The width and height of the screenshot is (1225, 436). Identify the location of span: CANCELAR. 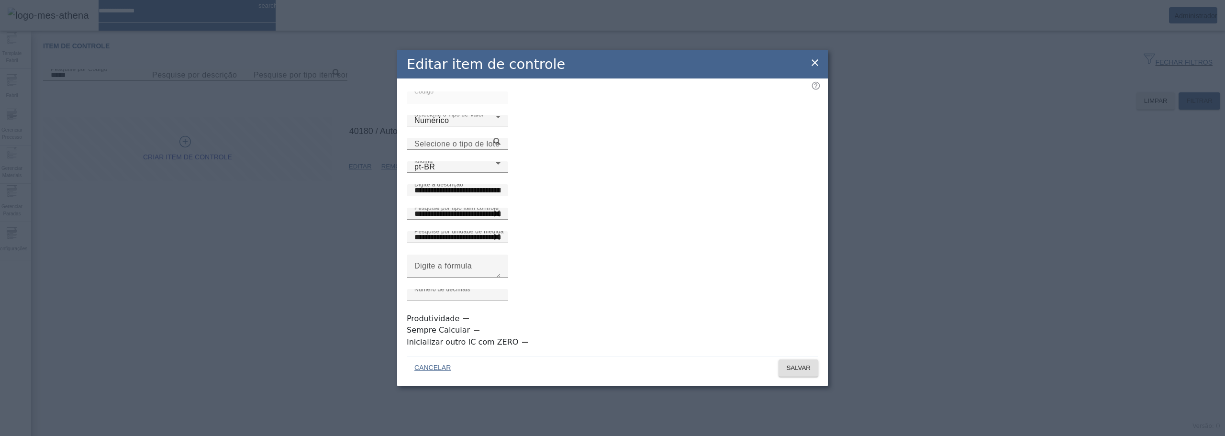
(433, 368).